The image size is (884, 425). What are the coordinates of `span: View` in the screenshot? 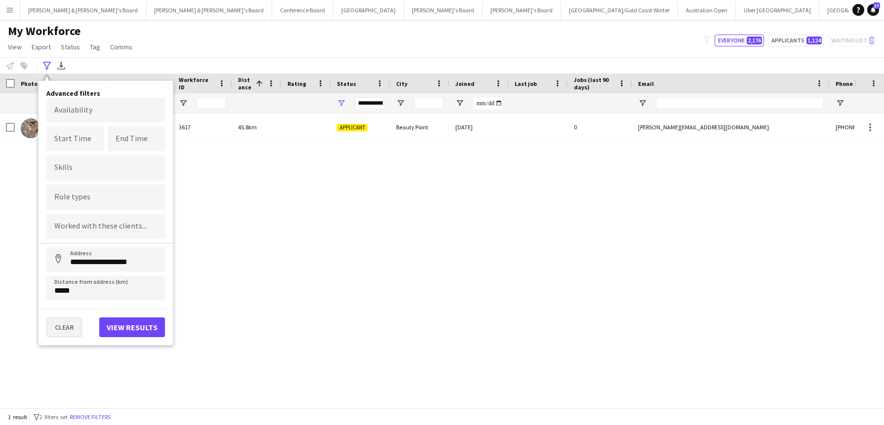 It's located at (15, 47).